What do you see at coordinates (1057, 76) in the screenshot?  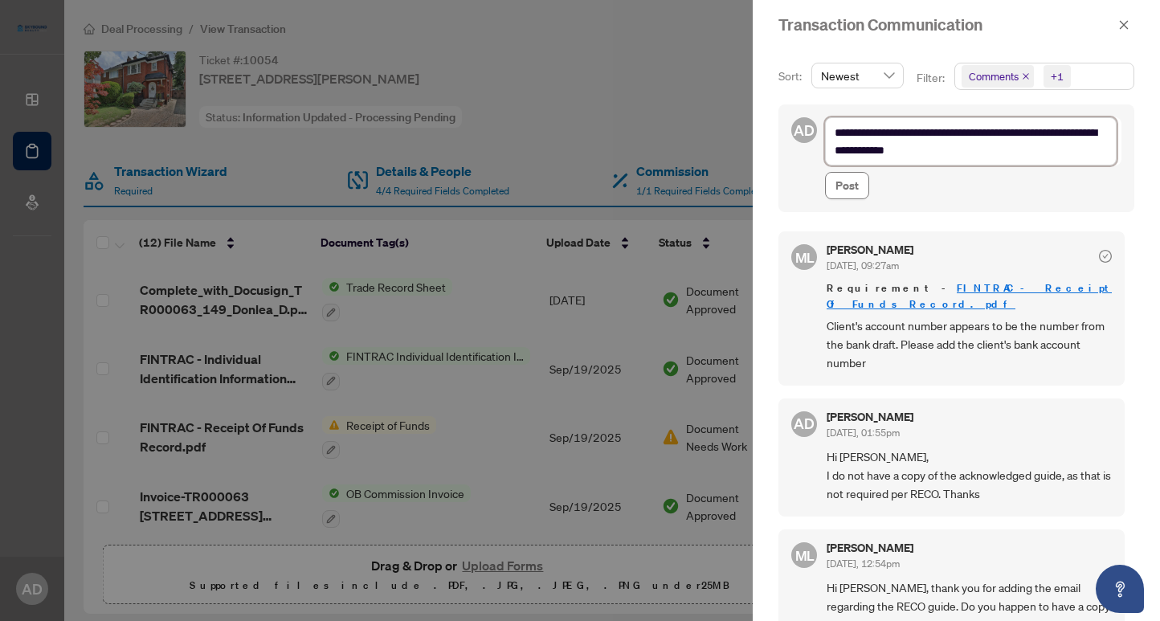 I see `div: +1` at bounding box center [1057, 76].